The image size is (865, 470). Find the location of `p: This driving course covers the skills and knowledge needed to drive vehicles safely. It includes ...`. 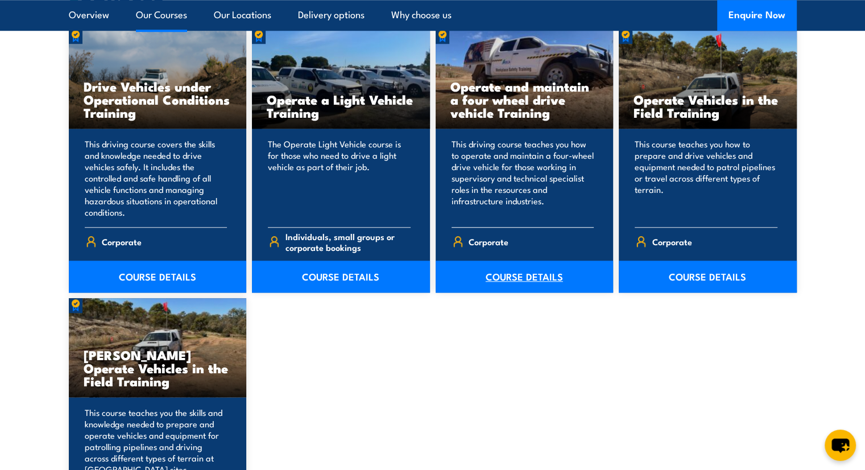

p: This driving course covers the skills and knowledge needed to drive vehicles safely. It includes ... is located at coordinates (156, 178).